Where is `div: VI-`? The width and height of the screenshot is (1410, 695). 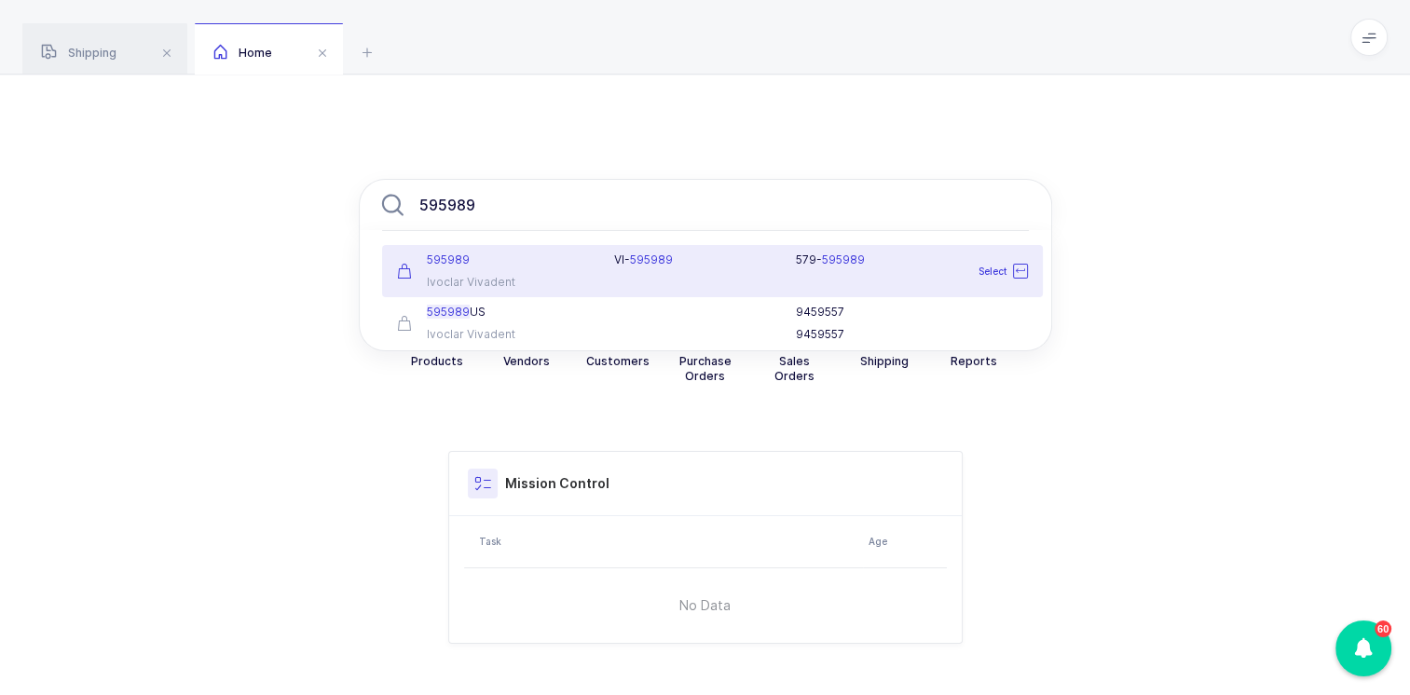 div: VI- is located at coordinates (693, 260).